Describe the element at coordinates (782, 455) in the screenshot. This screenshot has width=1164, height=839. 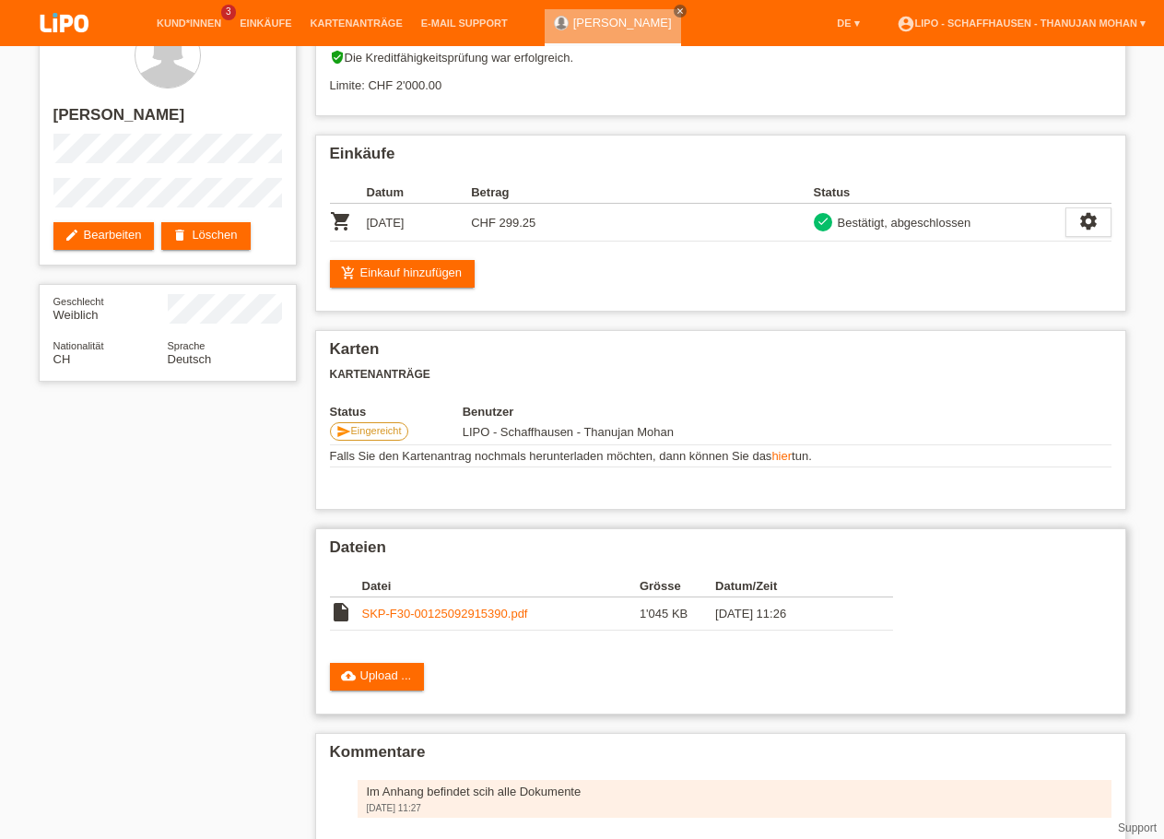
I see `a: hier` at that location.